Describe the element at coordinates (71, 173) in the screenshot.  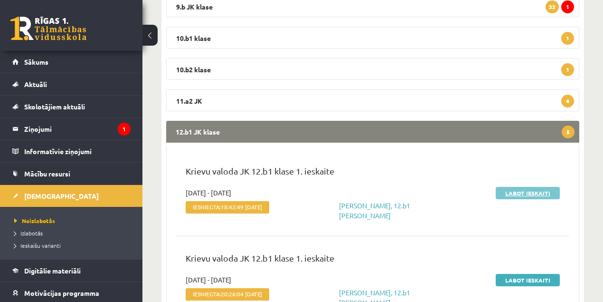
I see `a: Mācību resursi` at that location.